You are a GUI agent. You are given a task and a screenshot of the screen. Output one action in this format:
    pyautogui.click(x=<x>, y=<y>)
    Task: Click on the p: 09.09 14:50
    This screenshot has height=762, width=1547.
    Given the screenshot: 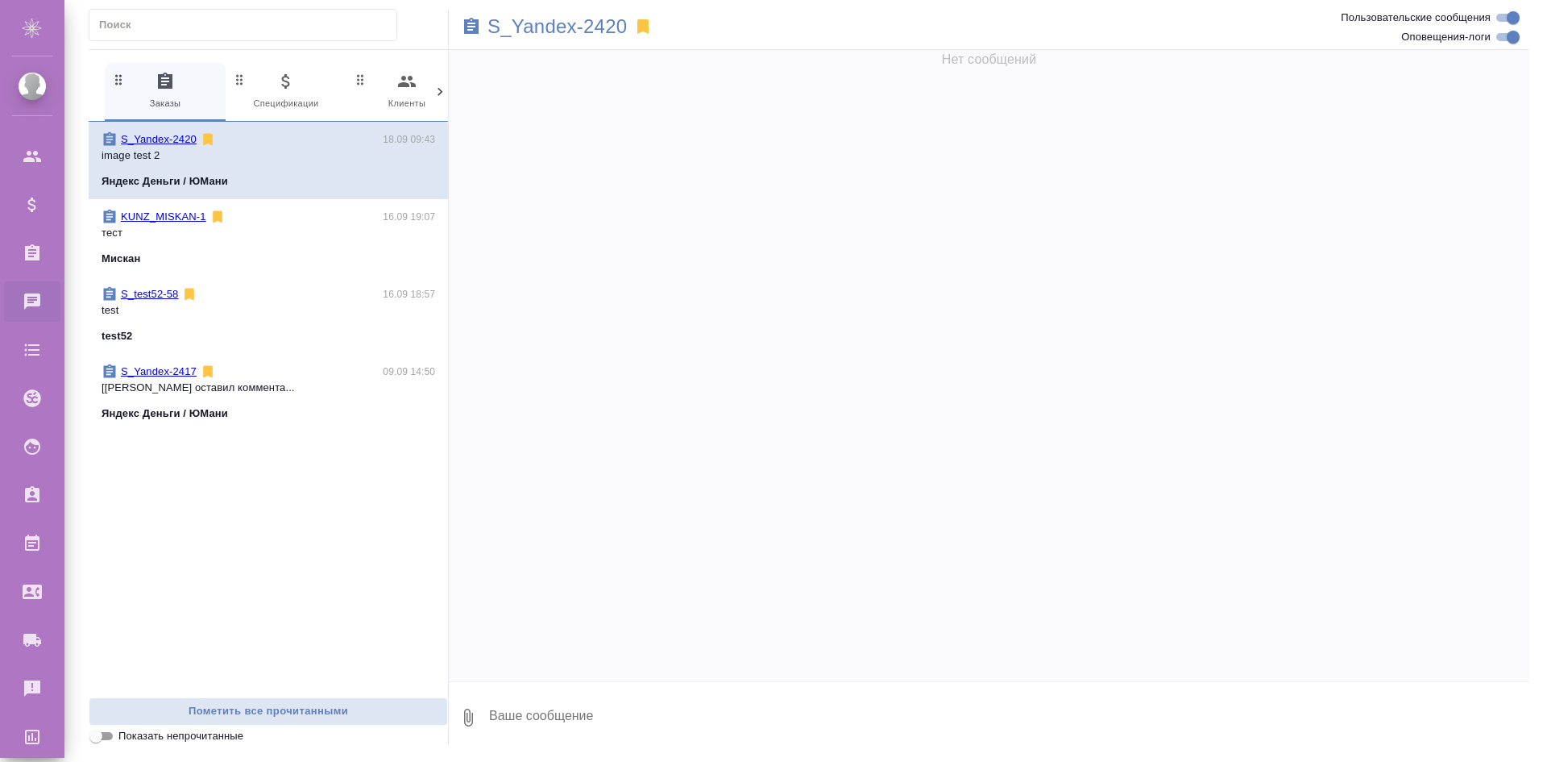 What is the action you would take?
    pyautogui.click(x=409, y=372)
    